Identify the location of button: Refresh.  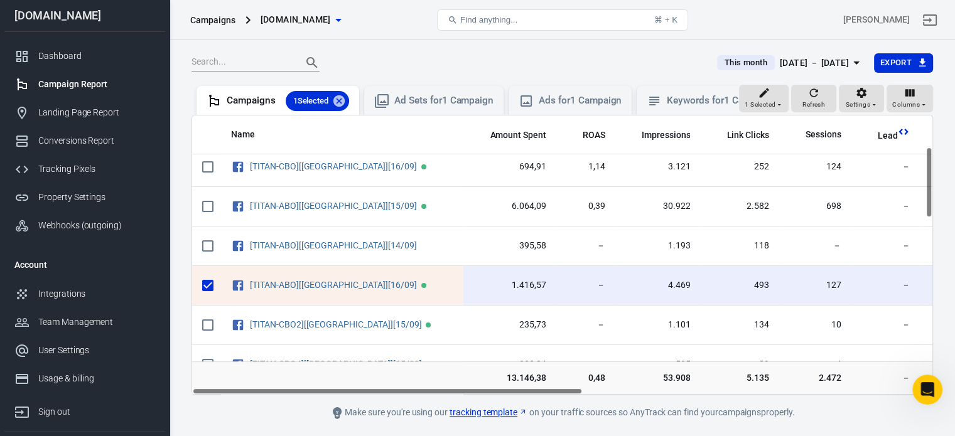
(814, 99).